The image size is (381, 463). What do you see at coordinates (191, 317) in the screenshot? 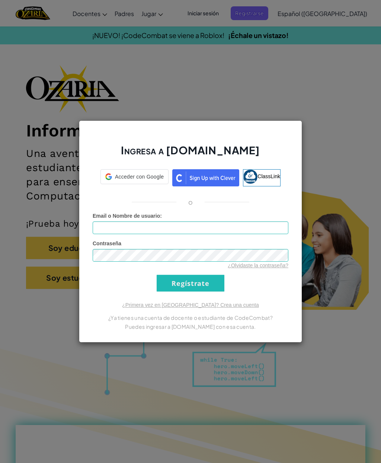
I see `p: ¿Ya tienes una cuenta de docente o estudiante de CodeCombat?` at bounding box center [191, 317].